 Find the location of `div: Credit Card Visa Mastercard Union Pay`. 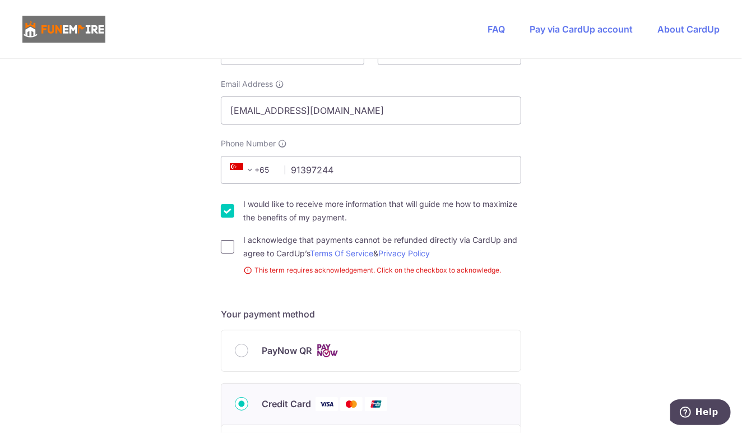

div: Credit Card Visa Mastercard Union Pay is located at coordinates (371, 404).